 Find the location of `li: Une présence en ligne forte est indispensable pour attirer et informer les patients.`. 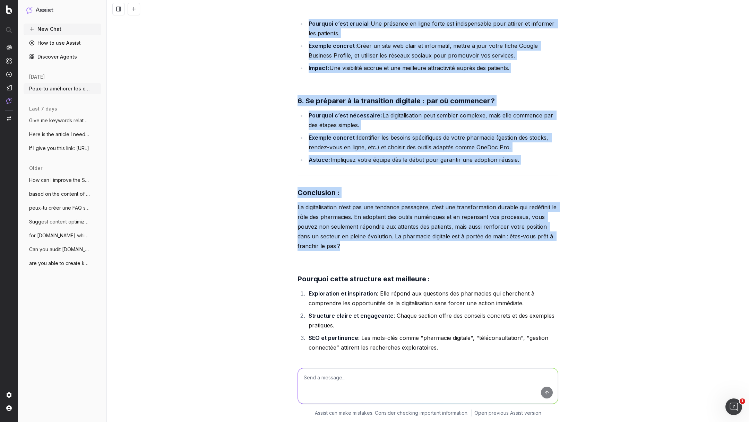

li: Une présence en ligne forte est indispensable pour attirer et informer les patients. is located at coordinates (432, 28).